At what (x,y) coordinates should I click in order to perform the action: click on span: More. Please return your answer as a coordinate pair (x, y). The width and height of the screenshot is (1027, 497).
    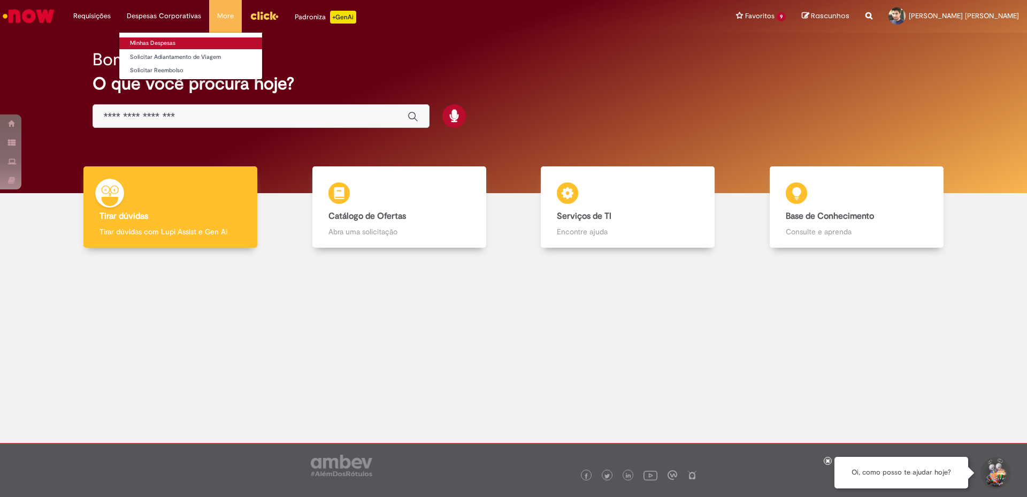
    Looking at the image, I should click on (225, 16).